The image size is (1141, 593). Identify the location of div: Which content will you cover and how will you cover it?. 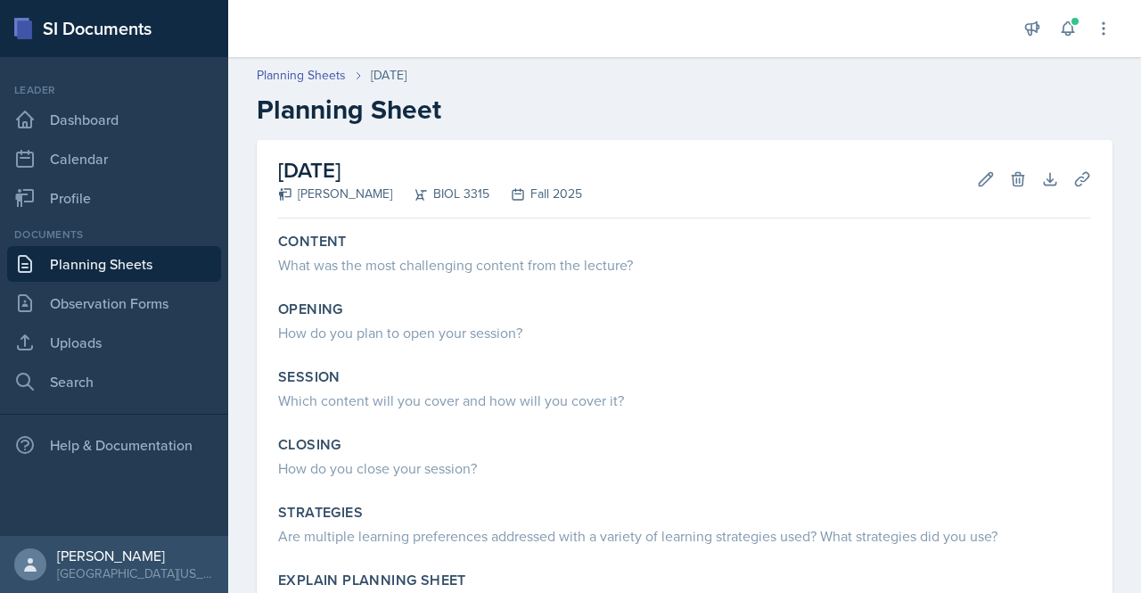
(685, 400).